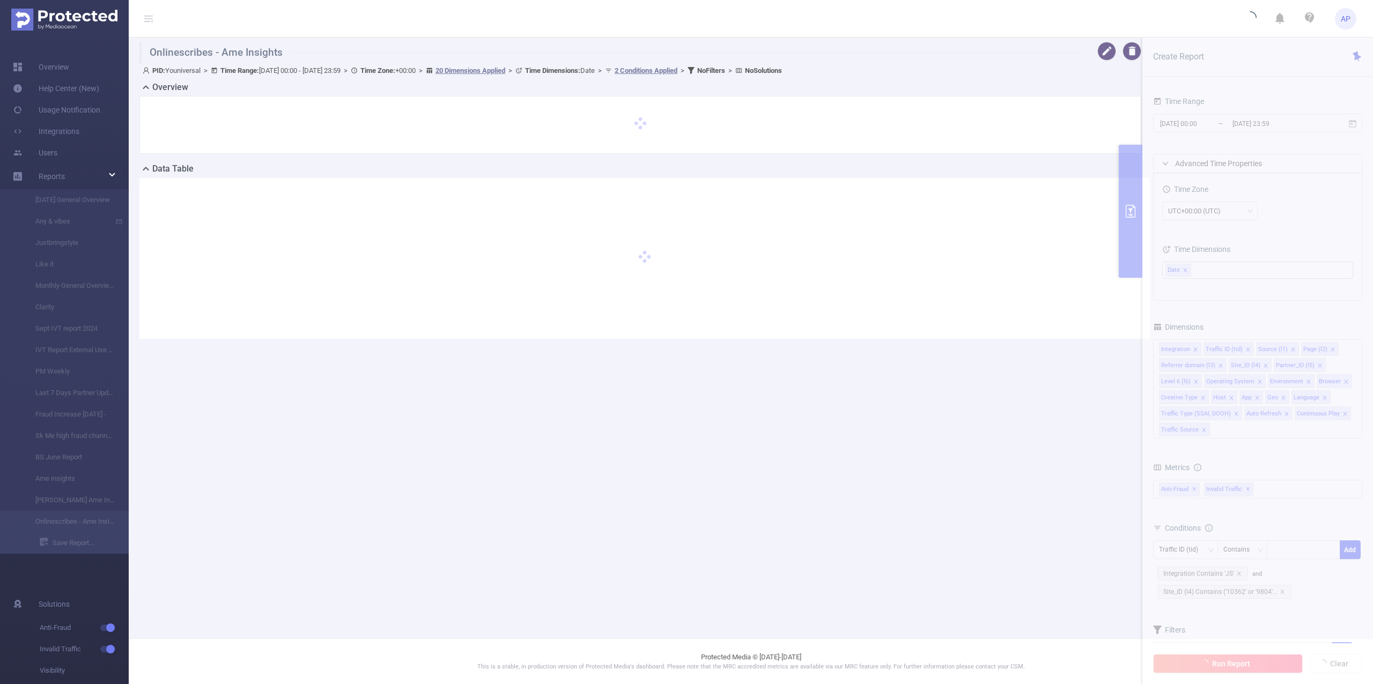  What do you see at coordinates (64, 19) in the screenshot?
I see `img: Protected Media` at bounding box center [64, 19].